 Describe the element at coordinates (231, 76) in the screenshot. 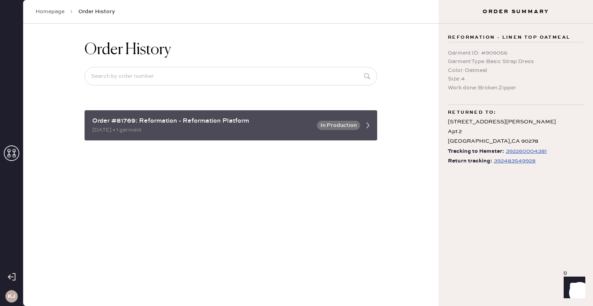

I see `input: Search by order number` at that location.